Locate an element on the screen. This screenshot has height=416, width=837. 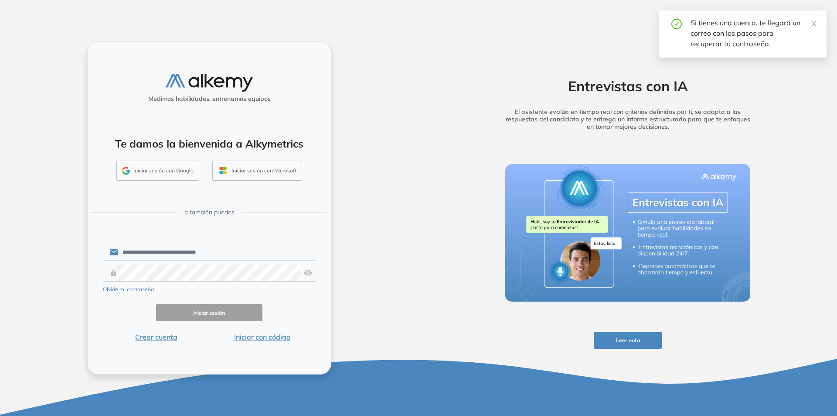
h2: Entrevistas con IA is located at coordinates (628, 86).